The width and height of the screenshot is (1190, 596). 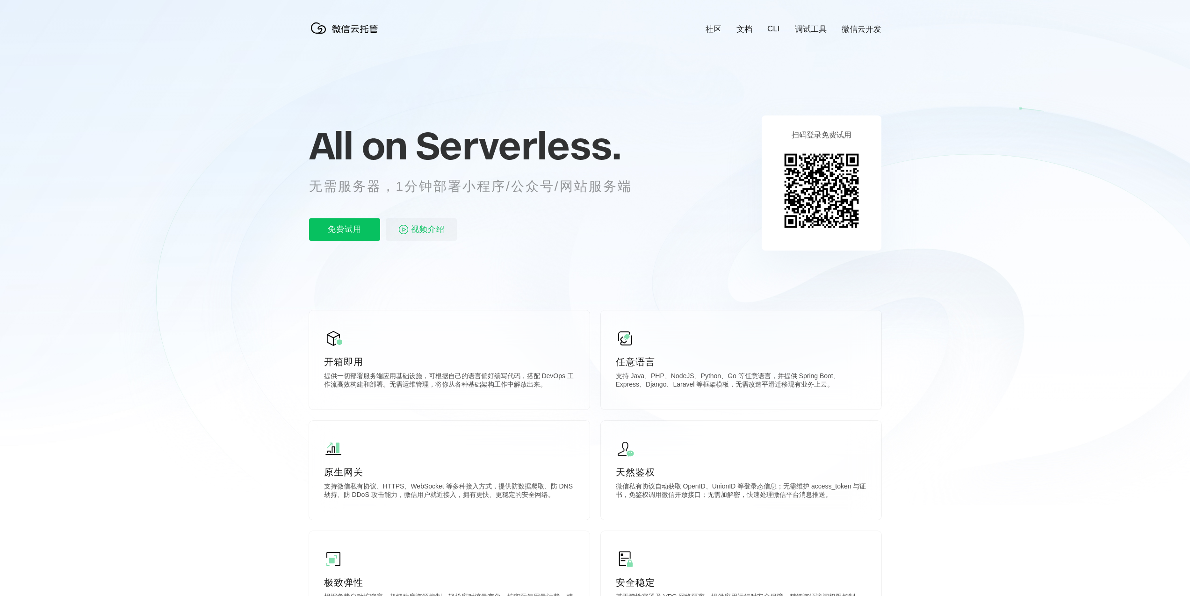 I want to click on p: 支持 Java、PHP、NodeJS、Python、Go 等任意语言，并提供 Spring Boot、Express、Django、Laravel 等框架模板，无需改造平滑迁移现有业务上云。, so click(x=741, y=382).